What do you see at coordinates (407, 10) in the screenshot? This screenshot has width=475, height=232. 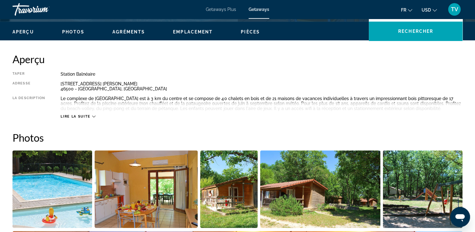 I see `button: Change language` at bounding box center [407, 10].